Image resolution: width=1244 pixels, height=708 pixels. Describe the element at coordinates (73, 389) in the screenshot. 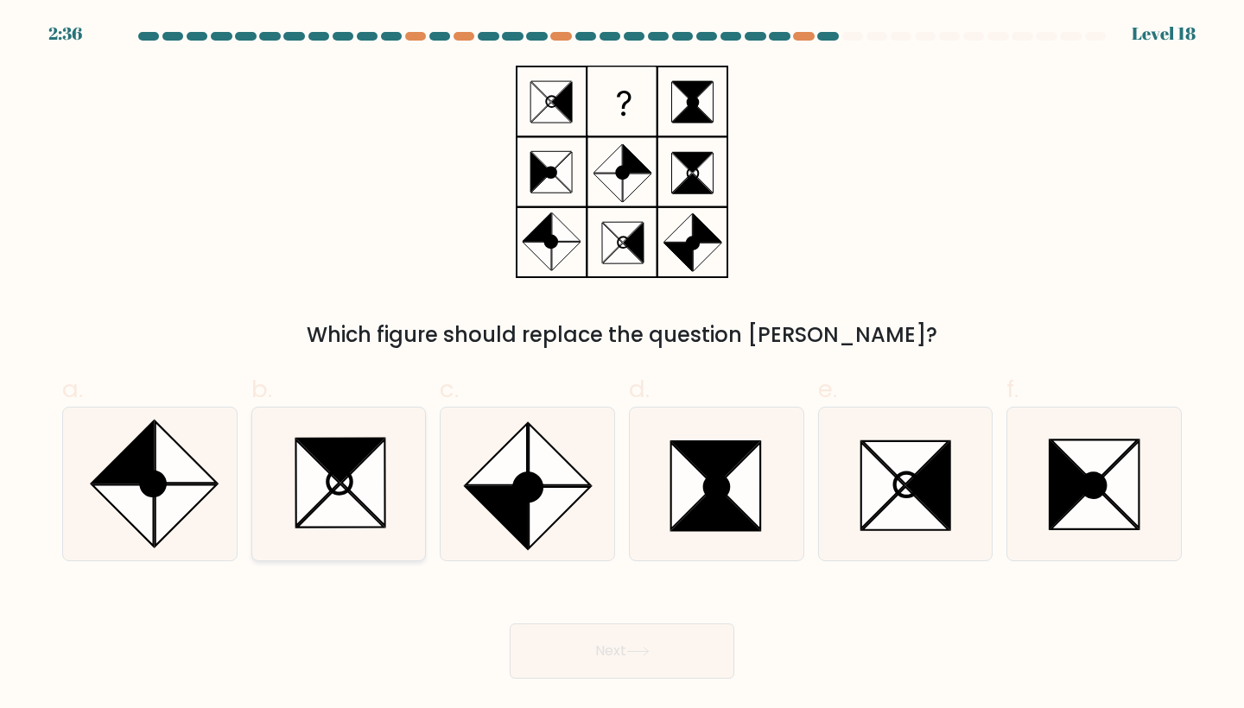

I see `span: a.` at that location.